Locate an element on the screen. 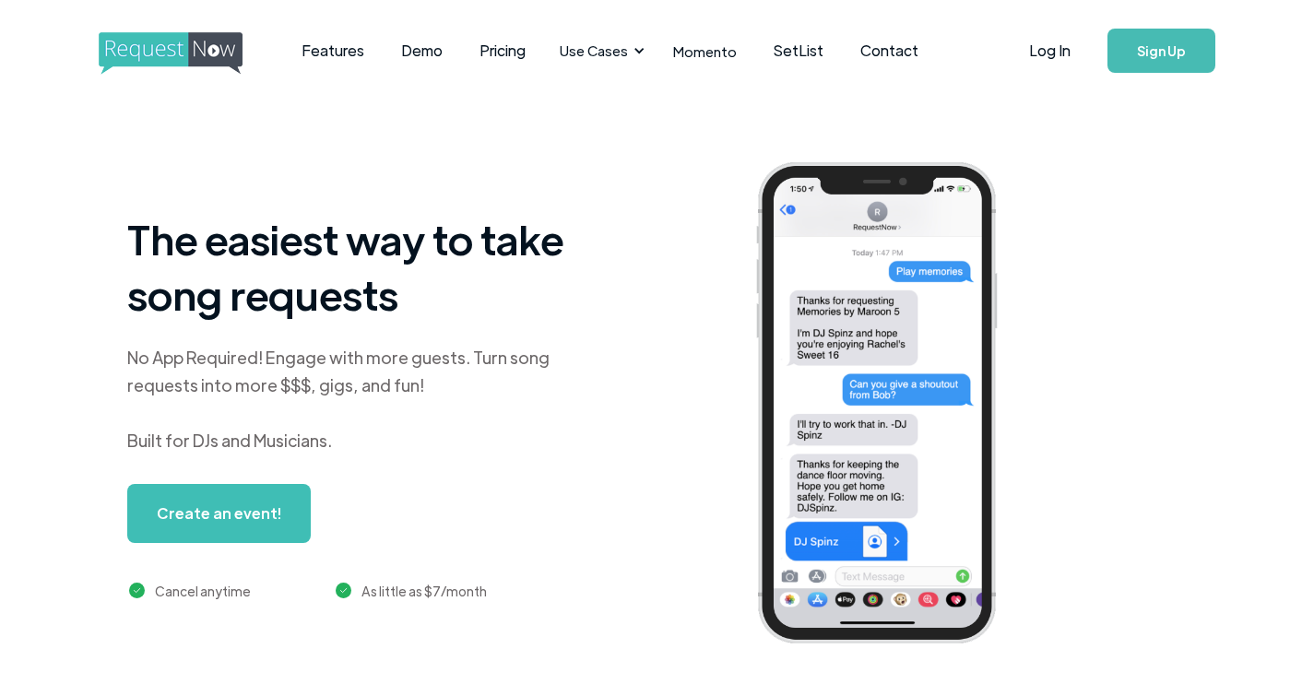  div: No App Required! Engage with more guests. Turn song requests into more $$$, gigs, and fun! Built ... is located at coordinates (358, 399).